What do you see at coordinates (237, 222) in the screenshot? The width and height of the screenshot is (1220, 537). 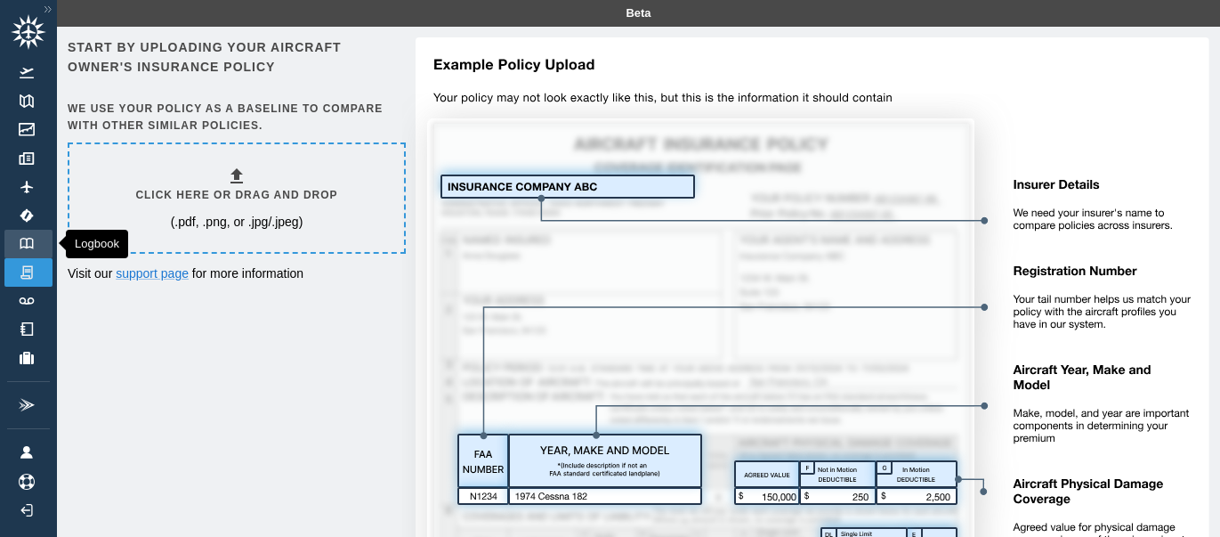 I see `p: (.pdf, .png, or .jpg/.jpeg)` at bounding box center [237, 222].